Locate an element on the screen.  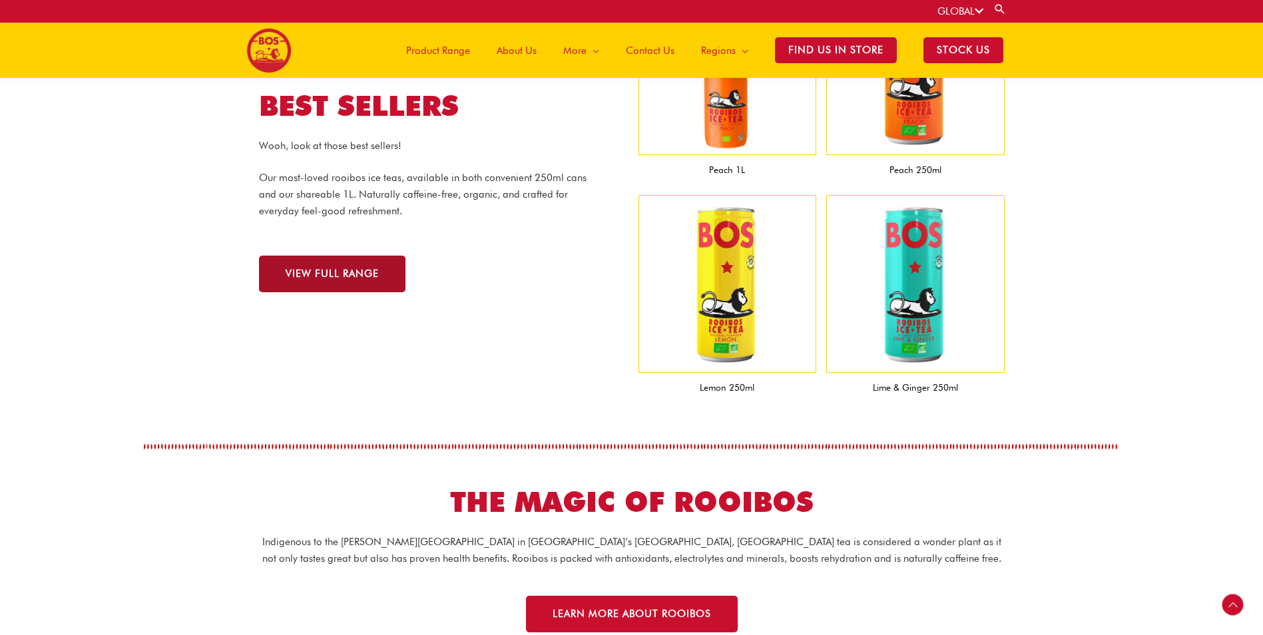
a: Regions is located at coordinates (724, 50).